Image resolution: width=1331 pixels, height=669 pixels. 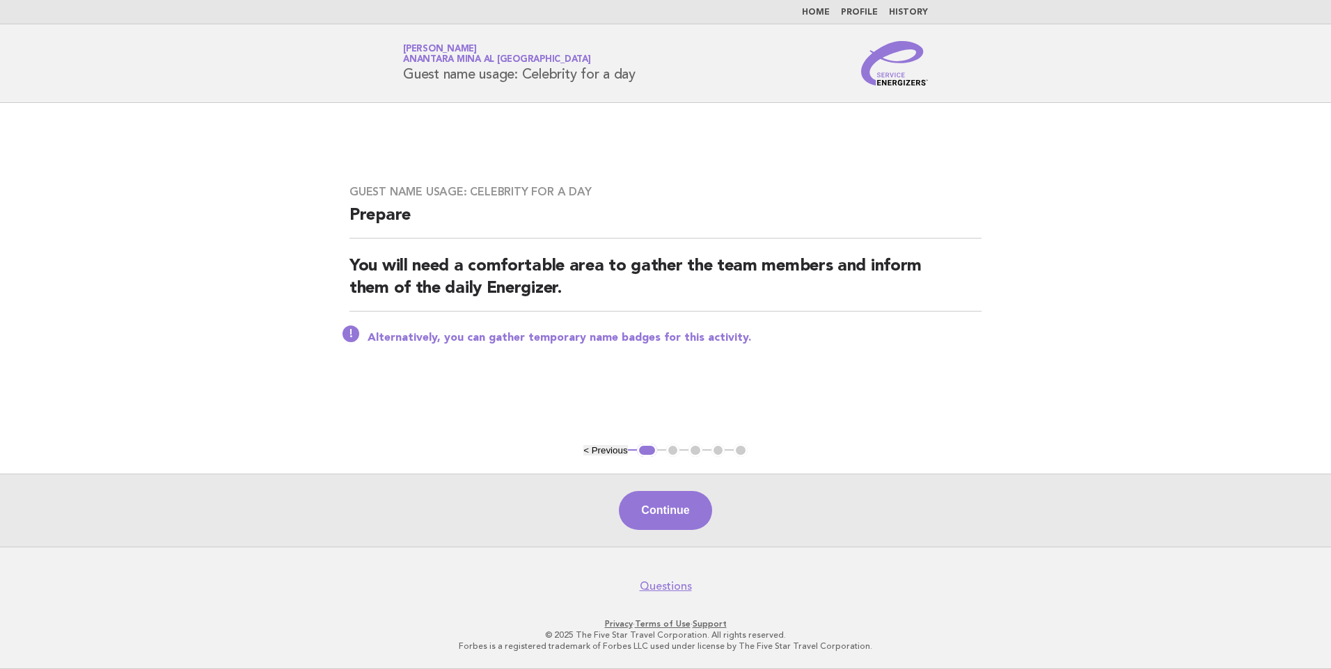 What do you see at coordinates (859, 13) in the screenshot?
I see `a: Profile` at bounding box center [859, 13].